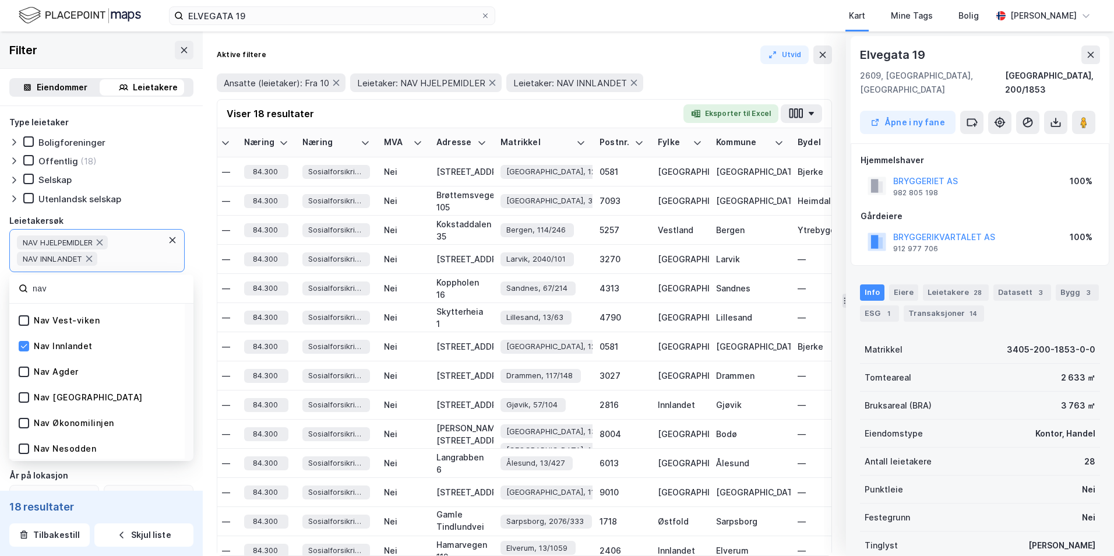  I want to click on div: Næringskode, so click(259, 142).